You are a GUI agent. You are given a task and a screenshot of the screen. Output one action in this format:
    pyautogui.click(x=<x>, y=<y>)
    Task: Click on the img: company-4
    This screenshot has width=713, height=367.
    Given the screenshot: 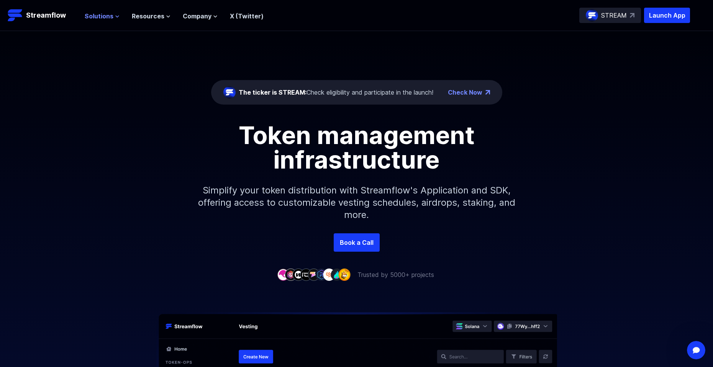 What is the action you would take?
    pyautogui.click(x=306, y=274)
    